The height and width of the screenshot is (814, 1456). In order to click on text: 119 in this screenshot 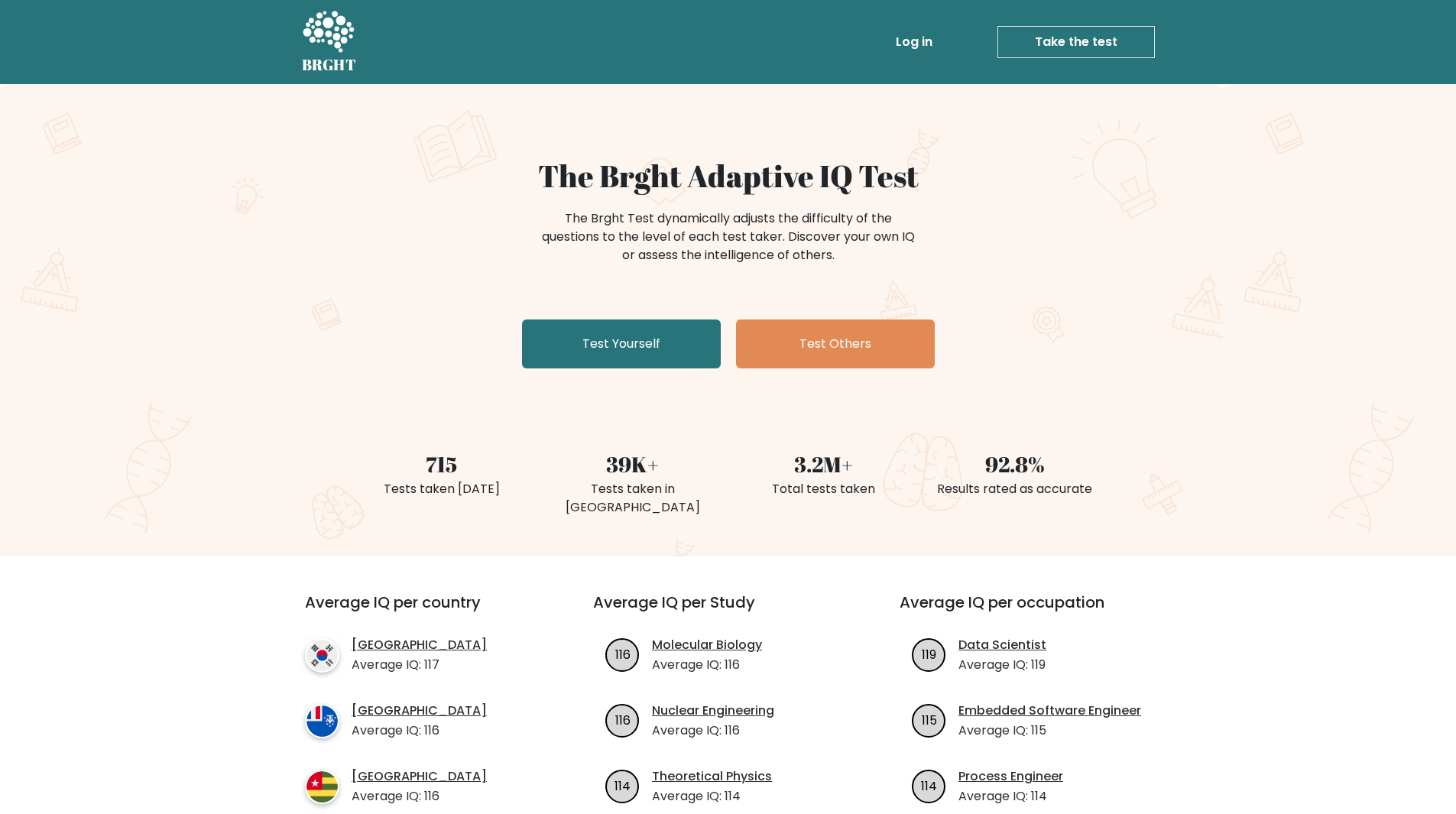, I will do `click(928, 654)`.